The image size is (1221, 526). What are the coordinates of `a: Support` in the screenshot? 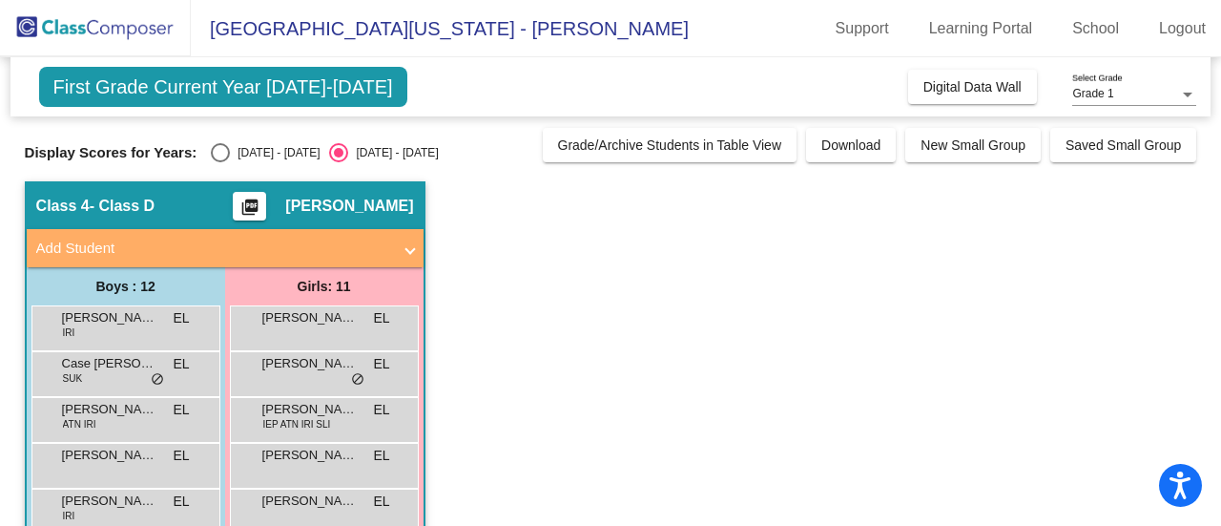 It's located at (862, 29).